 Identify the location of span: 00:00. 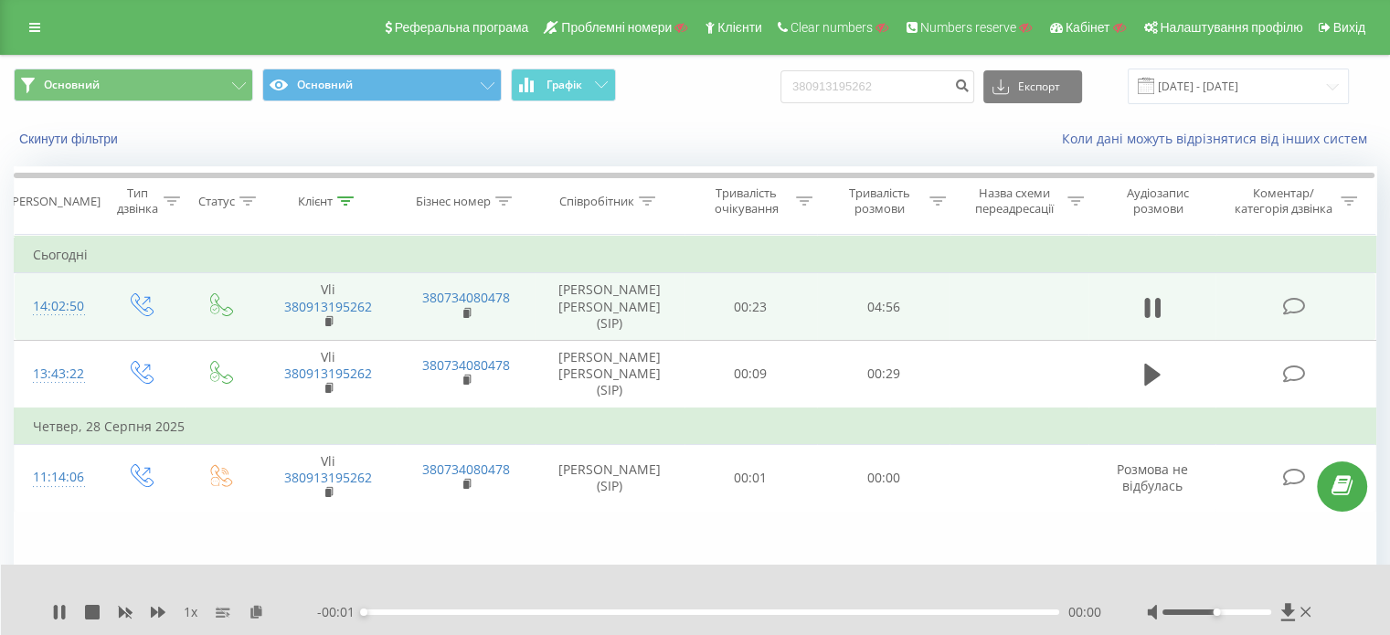
(1085, 612).